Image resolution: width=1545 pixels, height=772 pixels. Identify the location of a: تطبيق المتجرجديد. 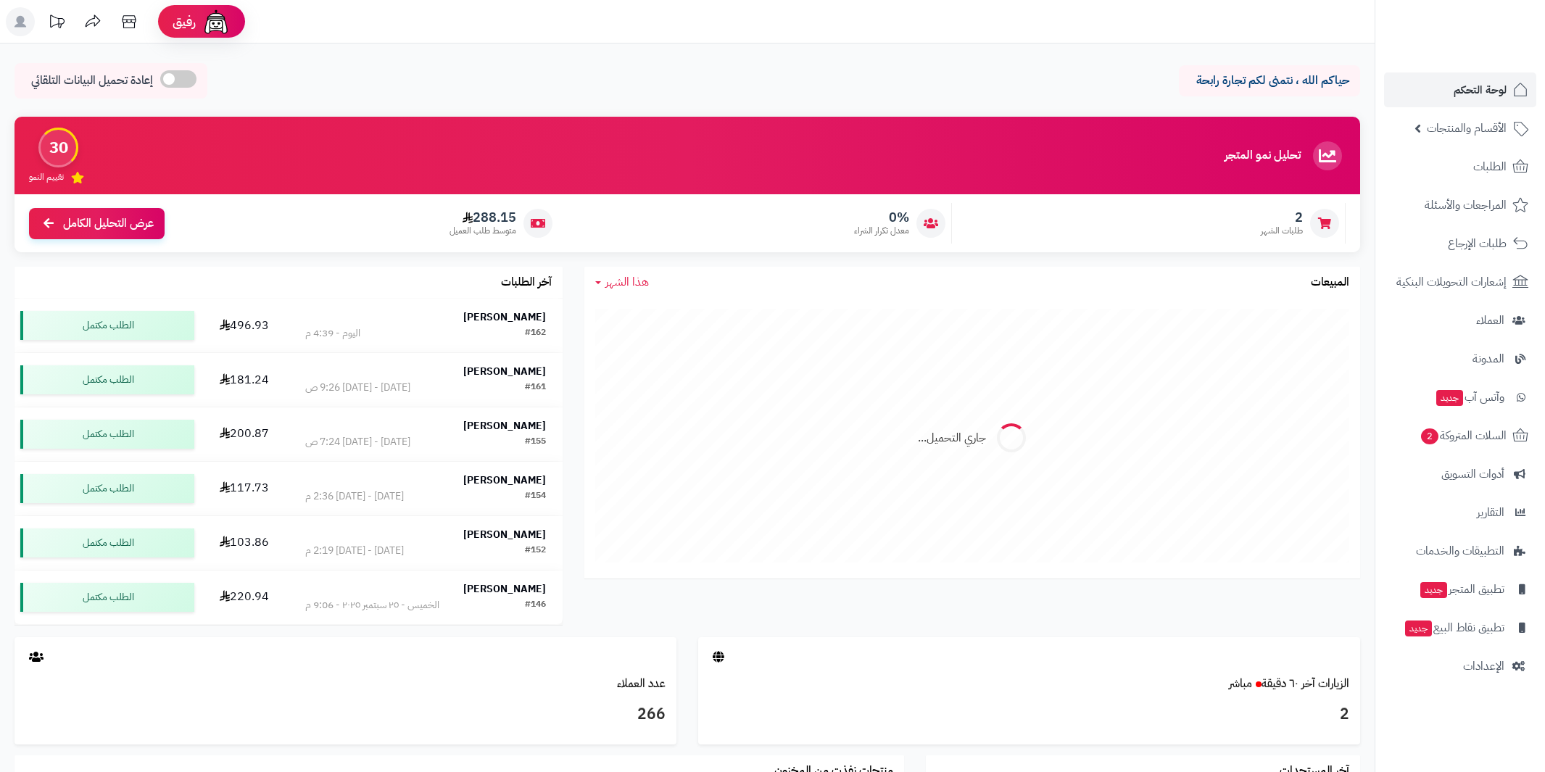
(1460, 589).